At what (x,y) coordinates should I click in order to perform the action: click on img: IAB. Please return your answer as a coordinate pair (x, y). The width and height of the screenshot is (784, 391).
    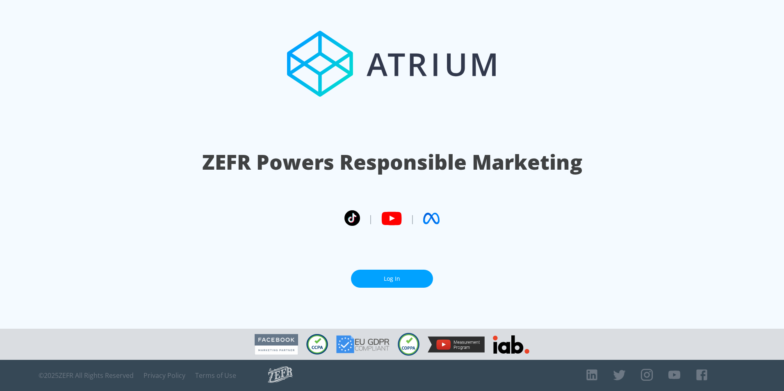
    Looking at the image, I should click on (511, 344).